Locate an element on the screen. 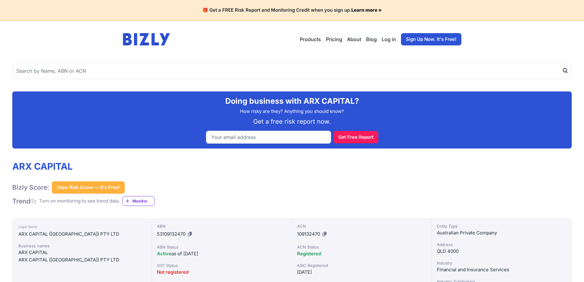 The image size is (584, 282). span: Monitor is located at coordinates (143, 201).